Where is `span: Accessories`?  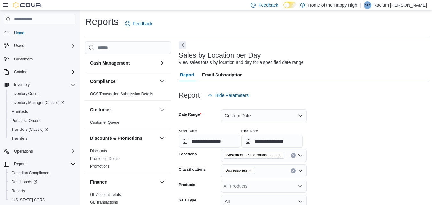 span: Accessories is located at coordinates (239, 171).